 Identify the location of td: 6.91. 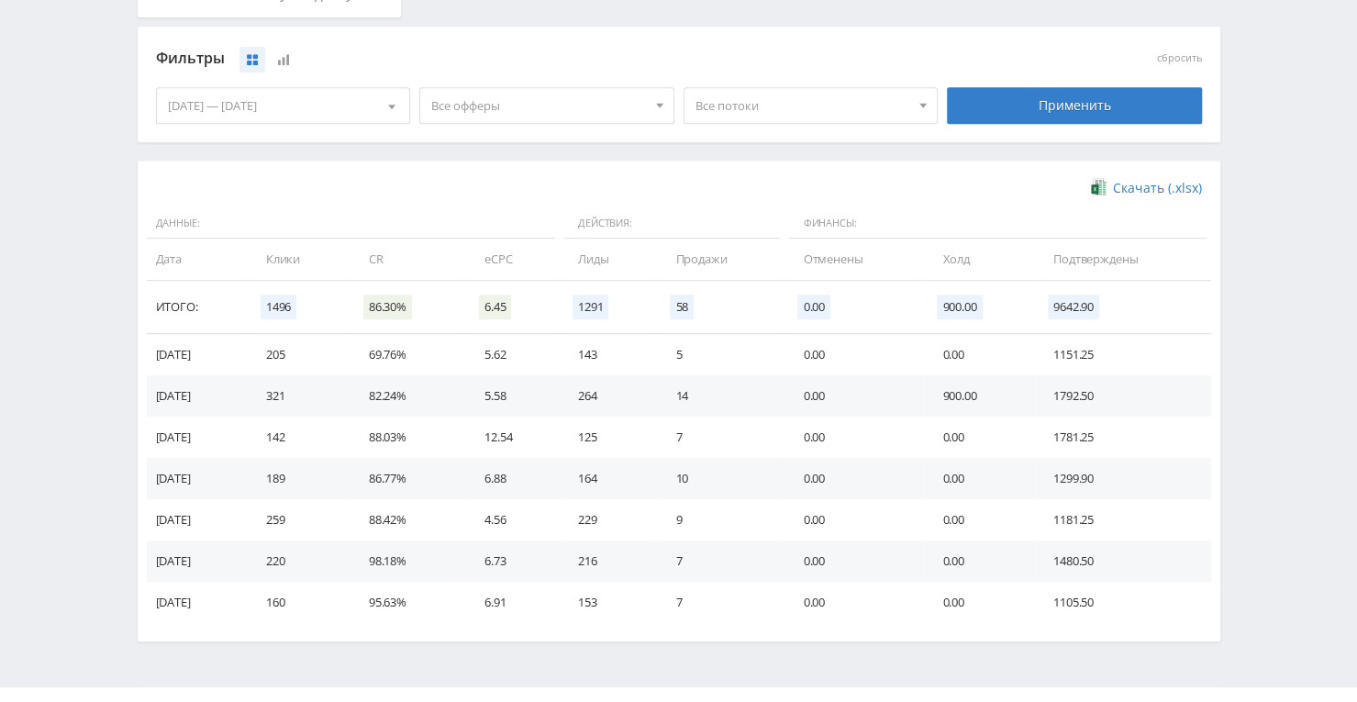
(513, 602).